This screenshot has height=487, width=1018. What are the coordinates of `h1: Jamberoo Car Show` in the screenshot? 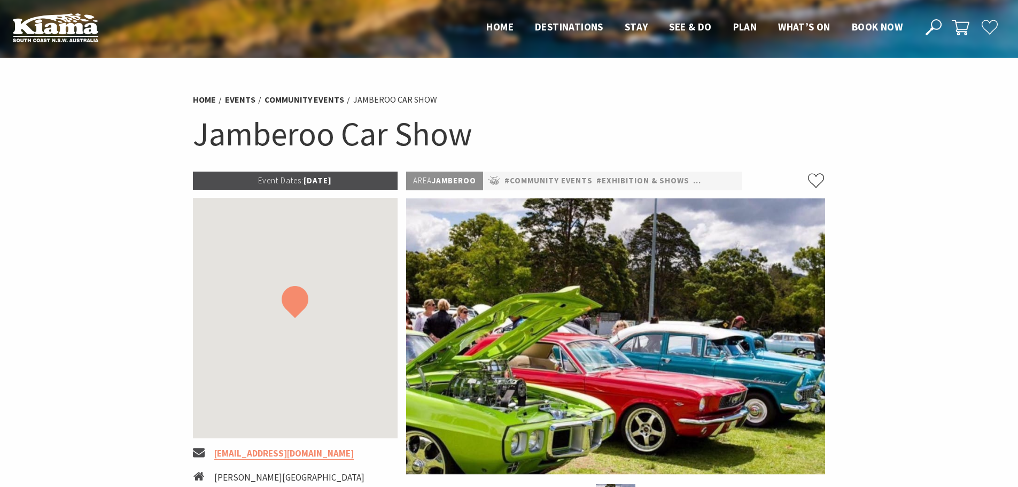 It's located at (510, 134).